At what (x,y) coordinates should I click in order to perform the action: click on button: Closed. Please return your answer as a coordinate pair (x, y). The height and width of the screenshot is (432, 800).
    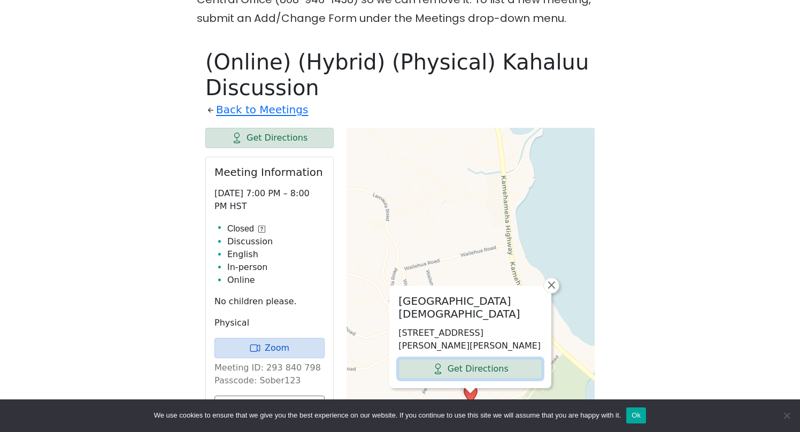
    Looking at the image, I should click on (246, 229).